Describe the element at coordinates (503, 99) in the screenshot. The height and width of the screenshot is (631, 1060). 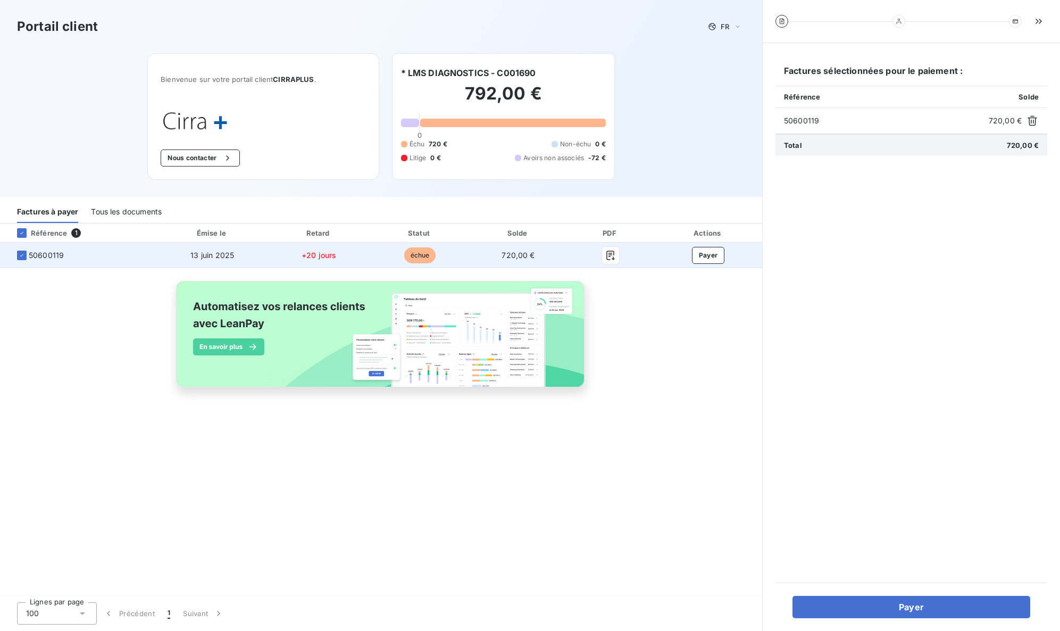
I see `h2: 792,00 €` at that location.